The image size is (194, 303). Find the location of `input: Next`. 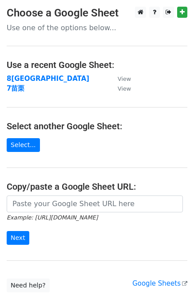

input: Next is located at coordinates (18, 238).